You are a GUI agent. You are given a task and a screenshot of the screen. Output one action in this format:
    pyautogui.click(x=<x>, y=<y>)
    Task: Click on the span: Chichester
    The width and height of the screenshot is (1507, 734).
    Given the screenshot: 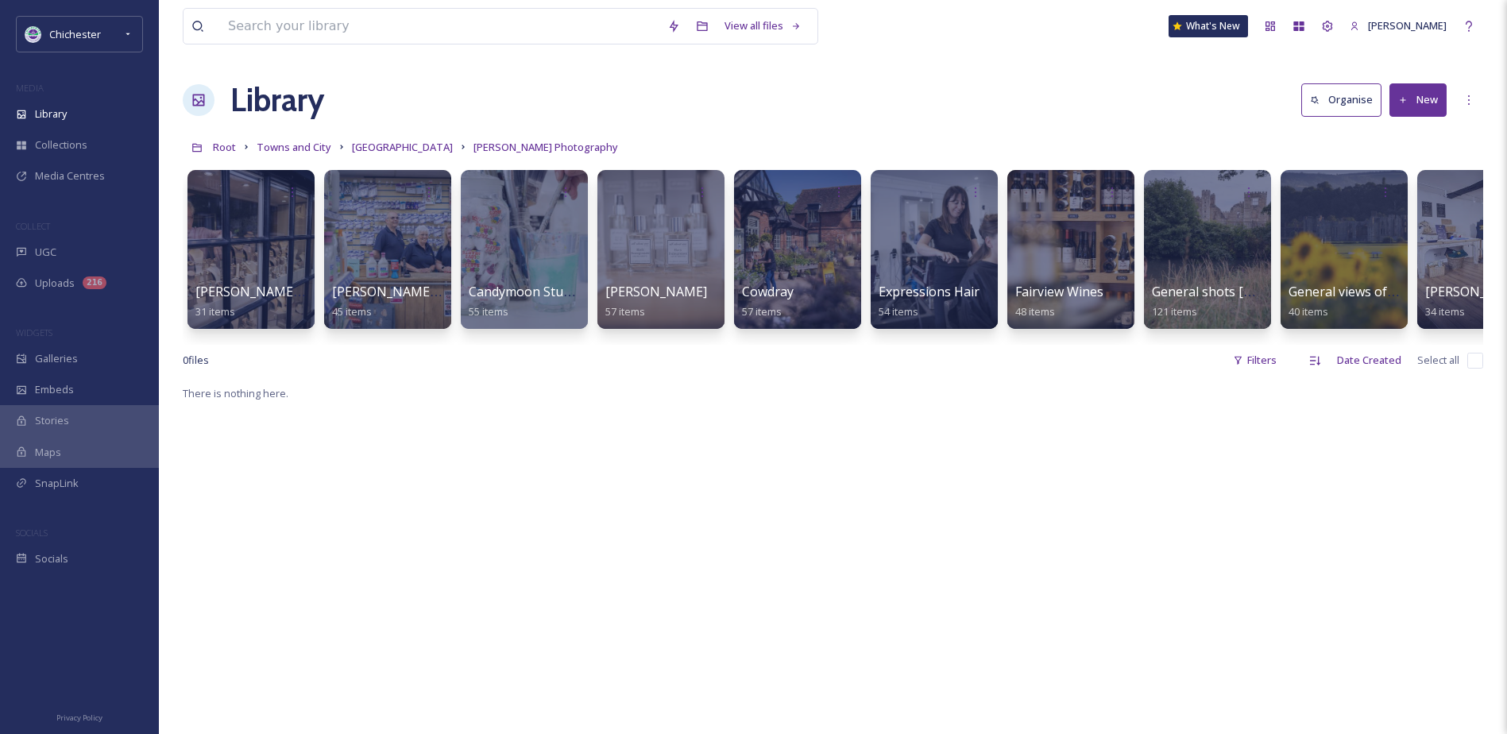 What is the action you would take?
    pyautogui.click(x=75, y=34)
    